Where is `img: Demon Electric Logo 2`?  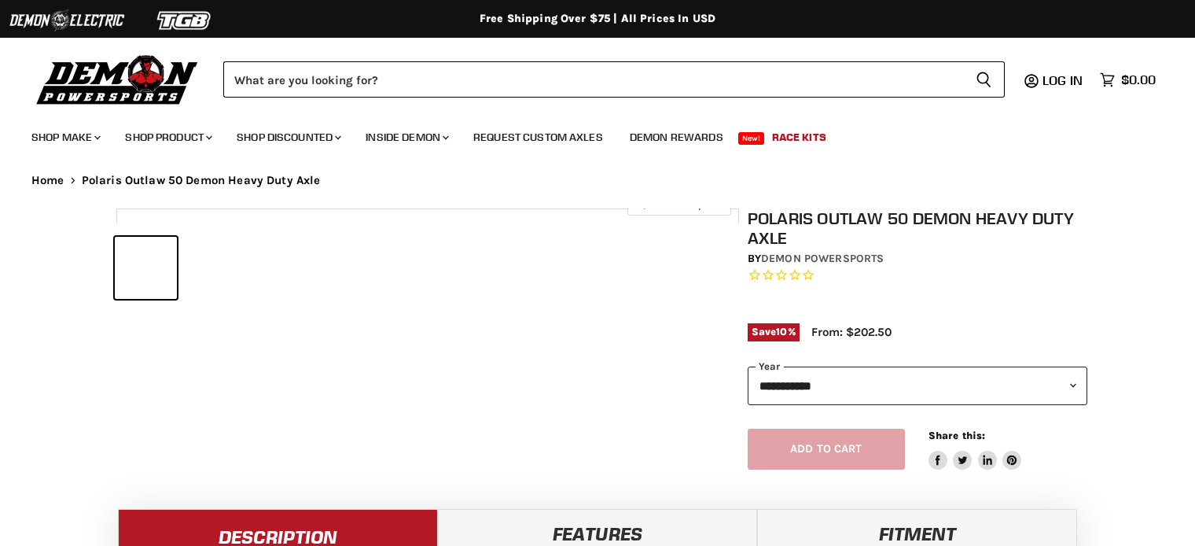 img: Demon Electric Logo 2 is located at coordinates (67, 20).